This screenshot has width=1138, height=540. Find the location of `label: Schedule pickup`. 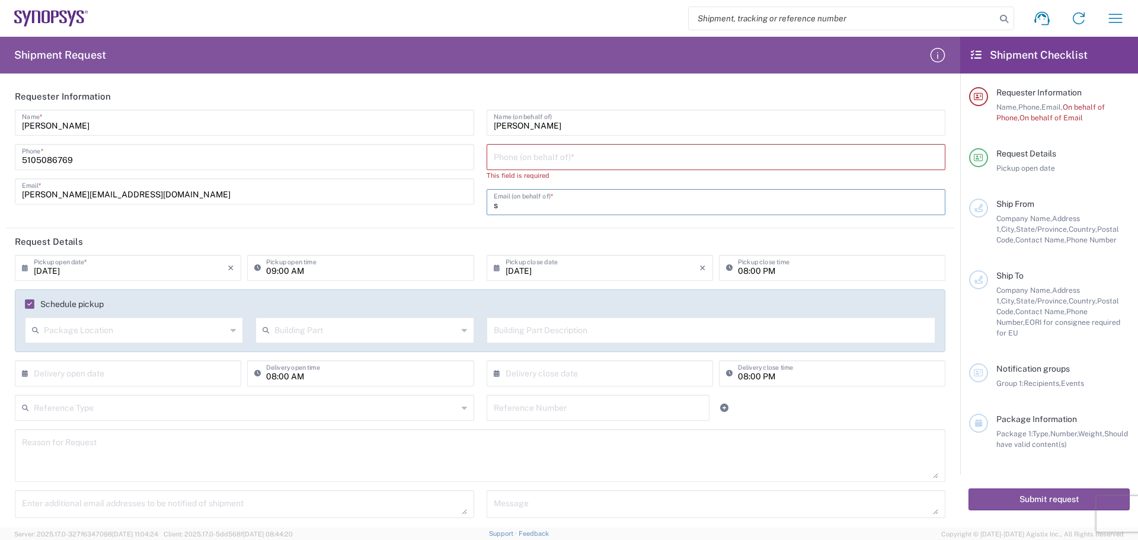

label: Schedule pickup is located at coordinates (64, 304).